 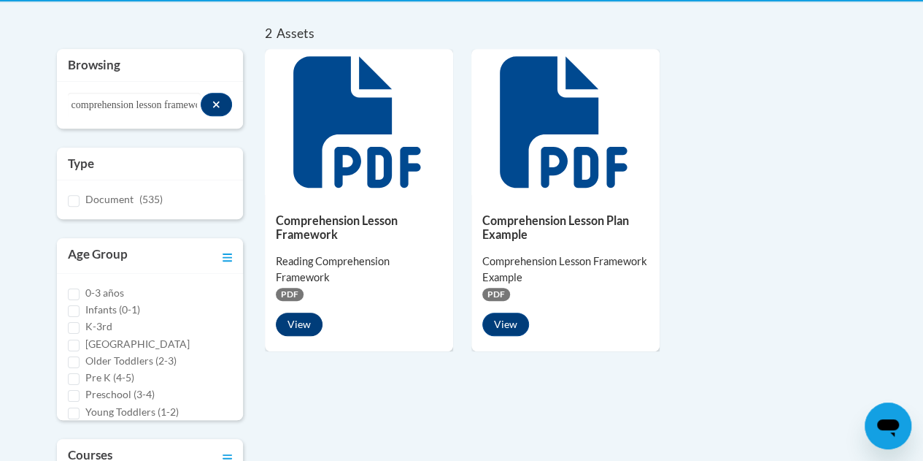 What do you see at coordinates (359, 227) in the screenshot?
I see `h5: Comprehension Lesson Framework` at bounding box center [359, 227].